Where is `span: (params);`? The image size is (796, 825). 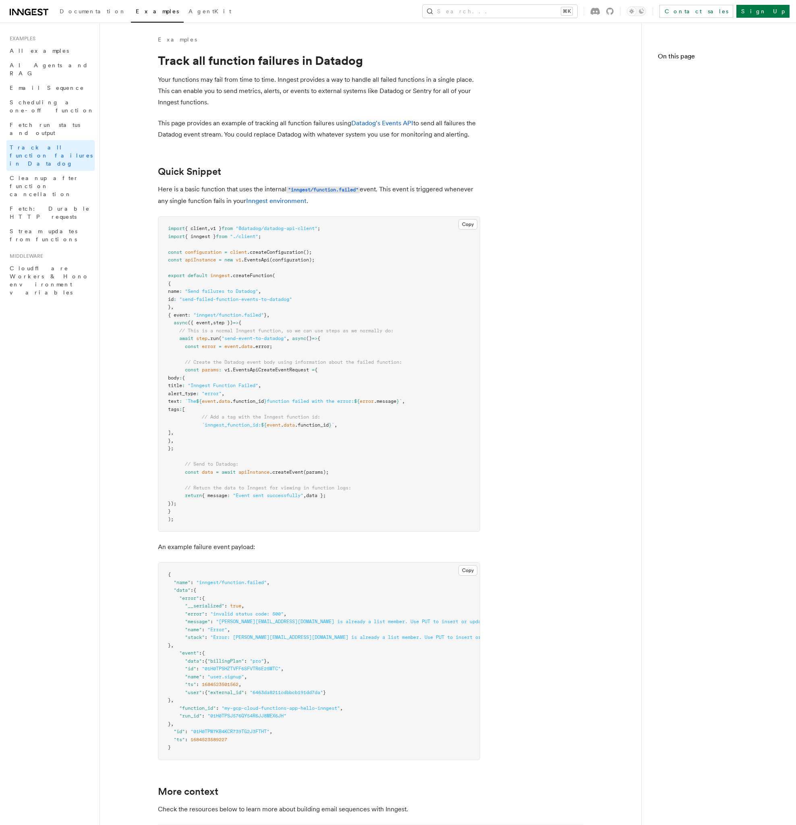 span: (params); is located at coordinates (316, 472).